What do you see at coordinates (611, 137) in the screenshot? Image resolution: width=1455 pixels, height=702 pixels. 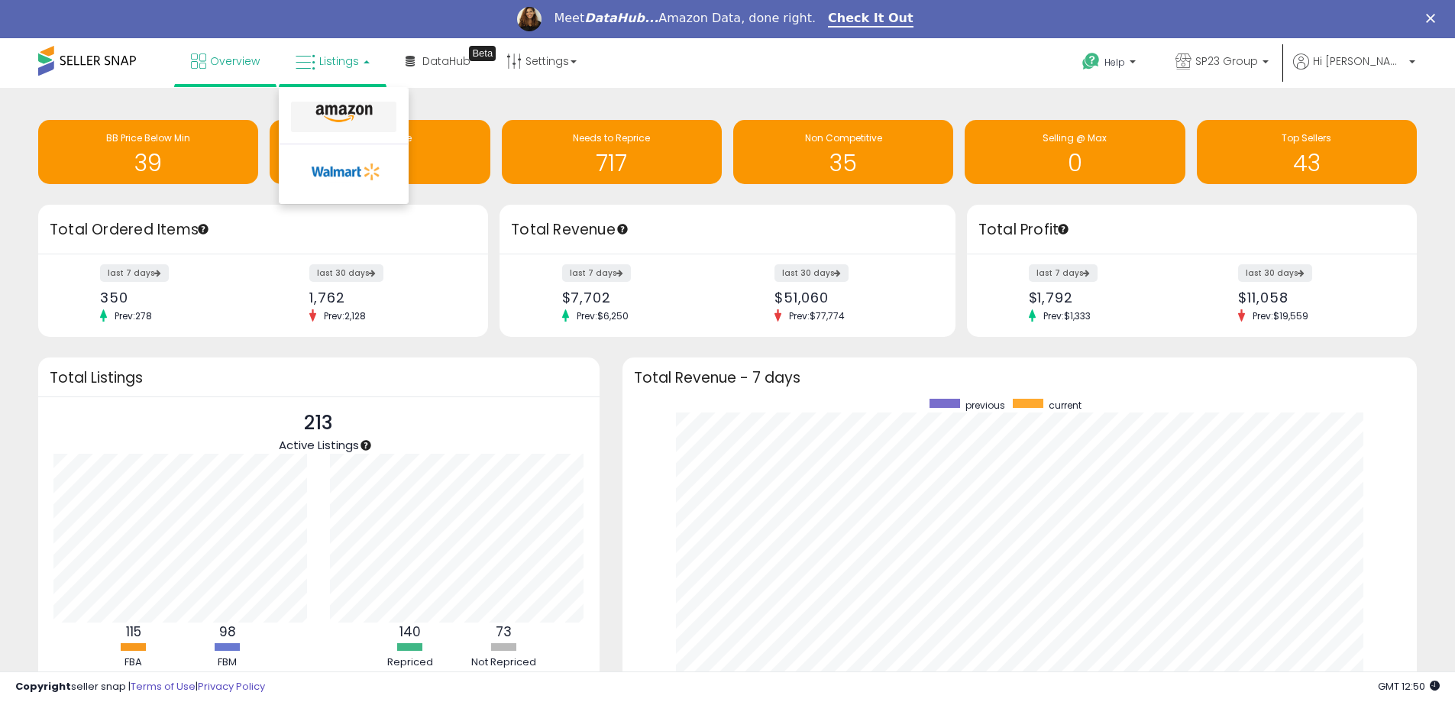 I see `span: Needs to Reprice` at bounding box center [611, 137].